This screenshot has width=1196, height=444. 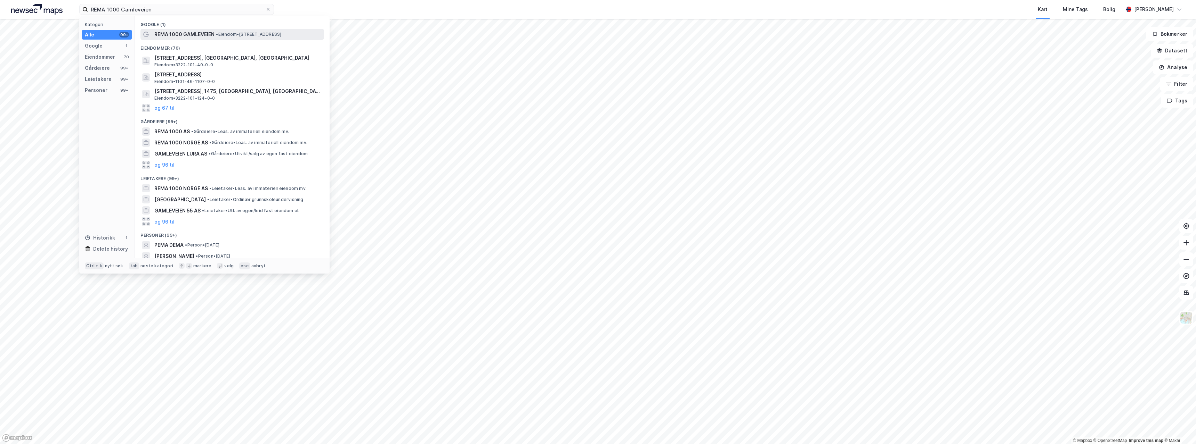 What do you see at coordinates (251, 211) in the screenshot?
I see `span: Leietaker • Utl. av egen/leid fast eiendom el.` at bounding box center [251, 211].